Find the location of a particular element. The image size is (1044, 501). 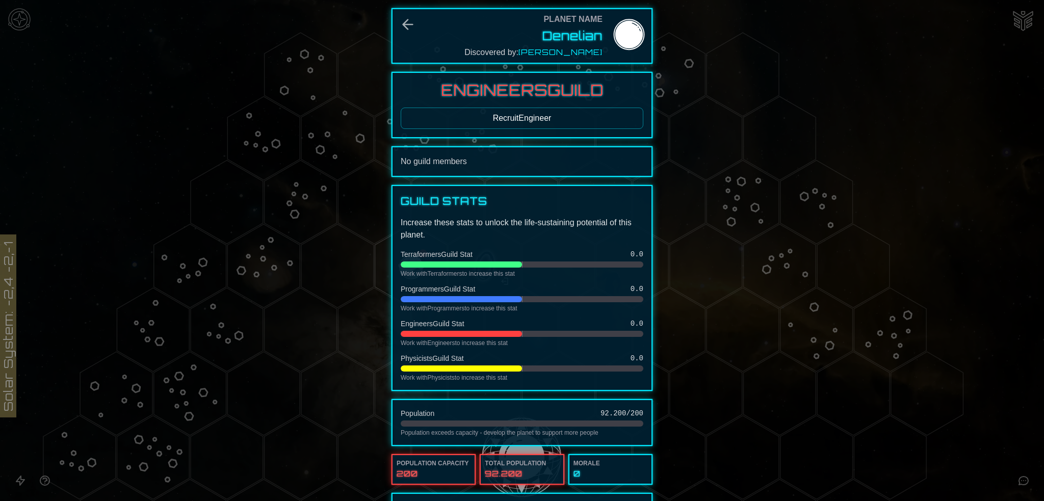

span: Engineers Guild Stat is located at coordinates (432, 324).